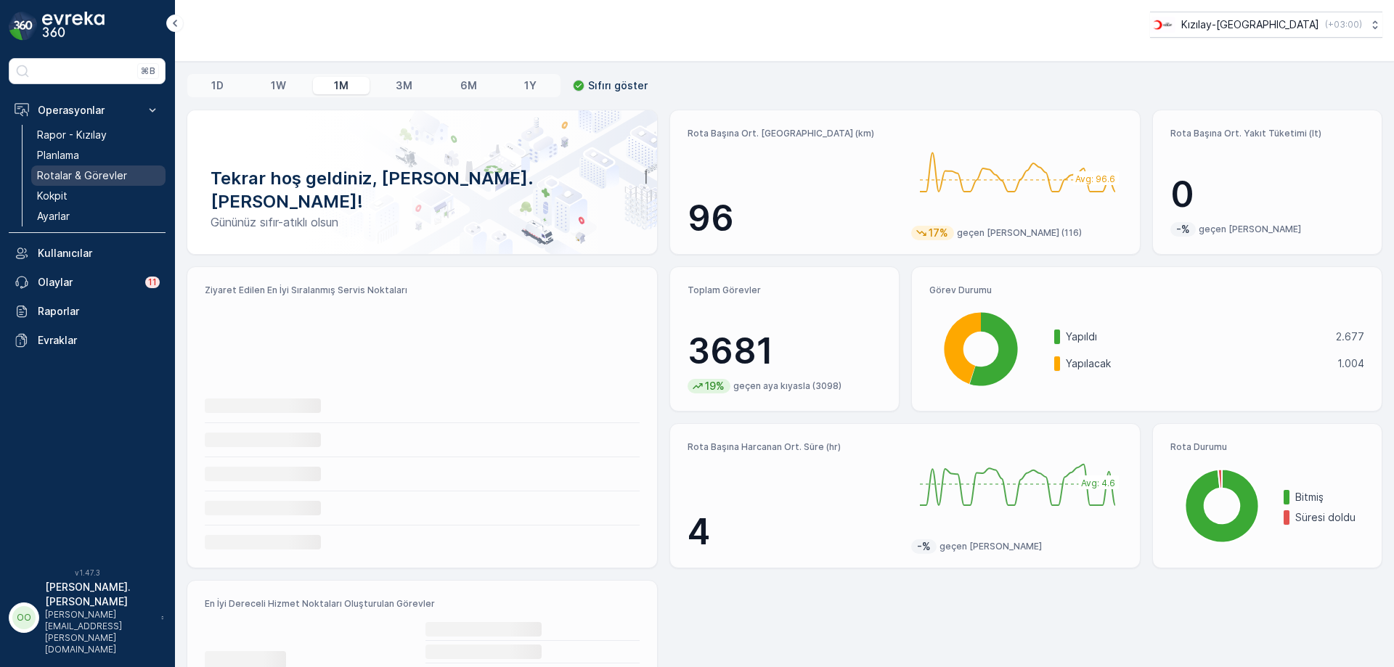  Describe the element at coordinates (1163, 25) in the screenshot. I see `img: k%C4%B1z%C4%B1lay.png` at that location.